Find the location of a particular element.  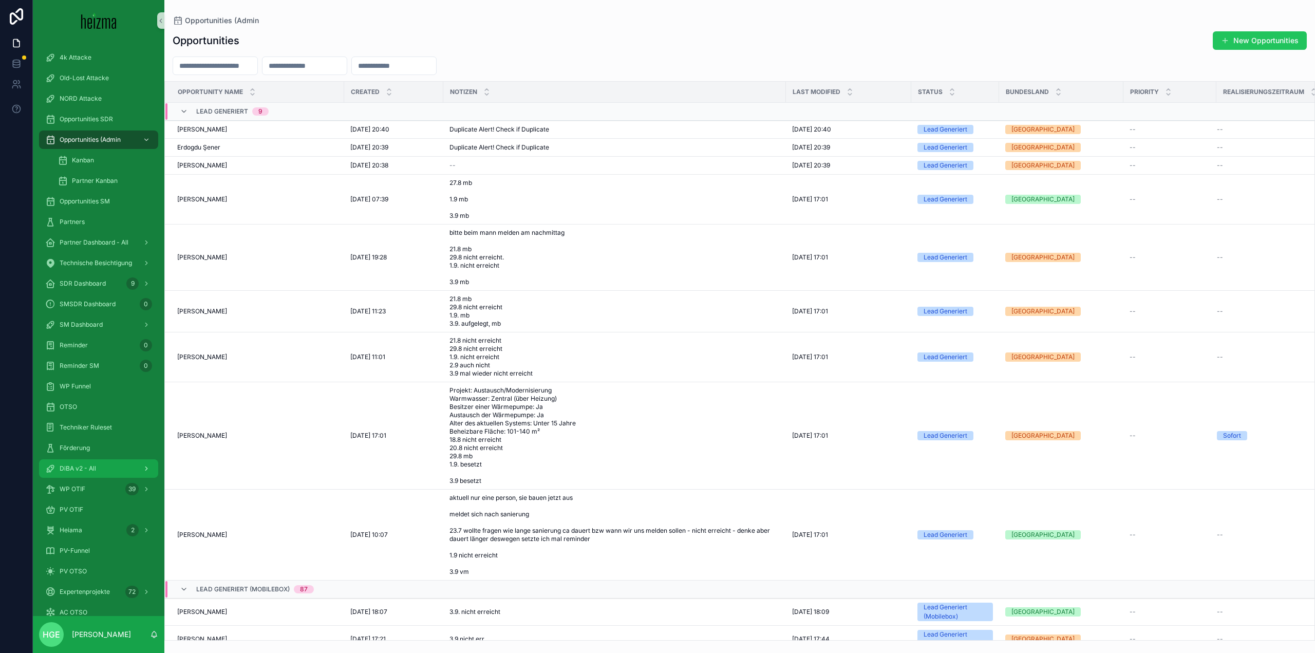

span: 21.8 nicht erreicht 29.8 nicht erreicht 1.9. nicht erreicht 2.9 auch nicht 3.9 mal wieder nicht e... is located at coordinates (592, 357).